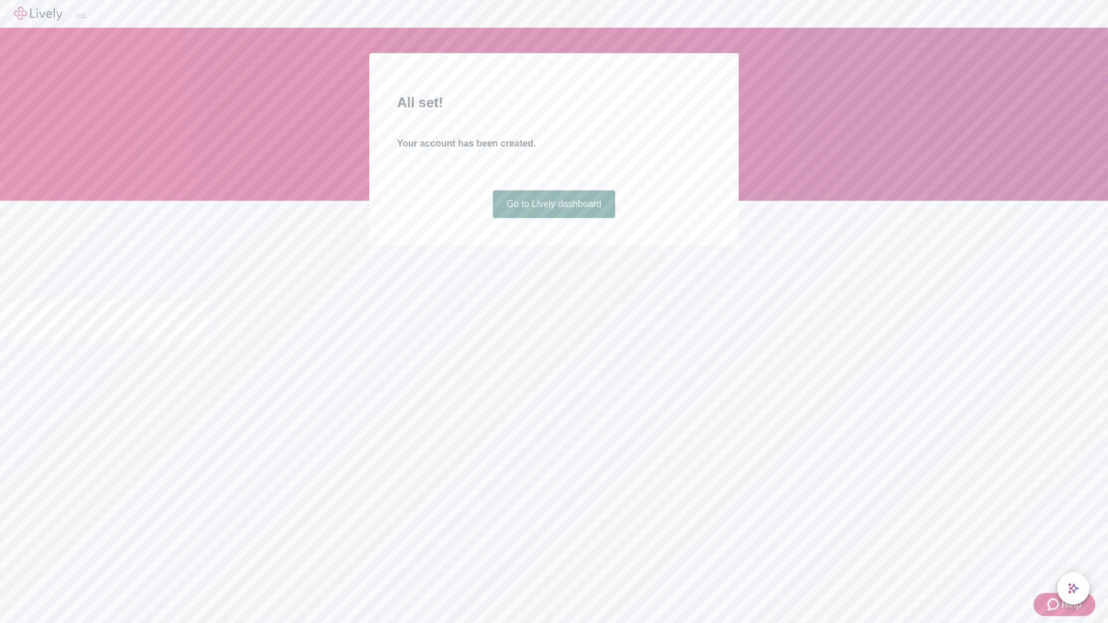 The width and height of the screenshot is (1108, 623). Describe the element at coordinates (1073, 588) in the screenshot. I see `svg: Lively AI Assistant` at that location.